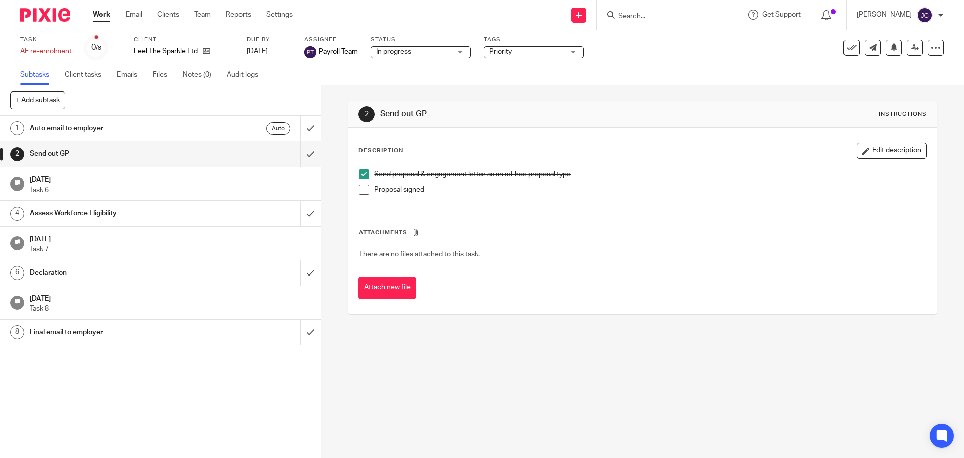  Describe the element at coordinates (101, 15) in the screenshot. I see `a: Work` at that location.